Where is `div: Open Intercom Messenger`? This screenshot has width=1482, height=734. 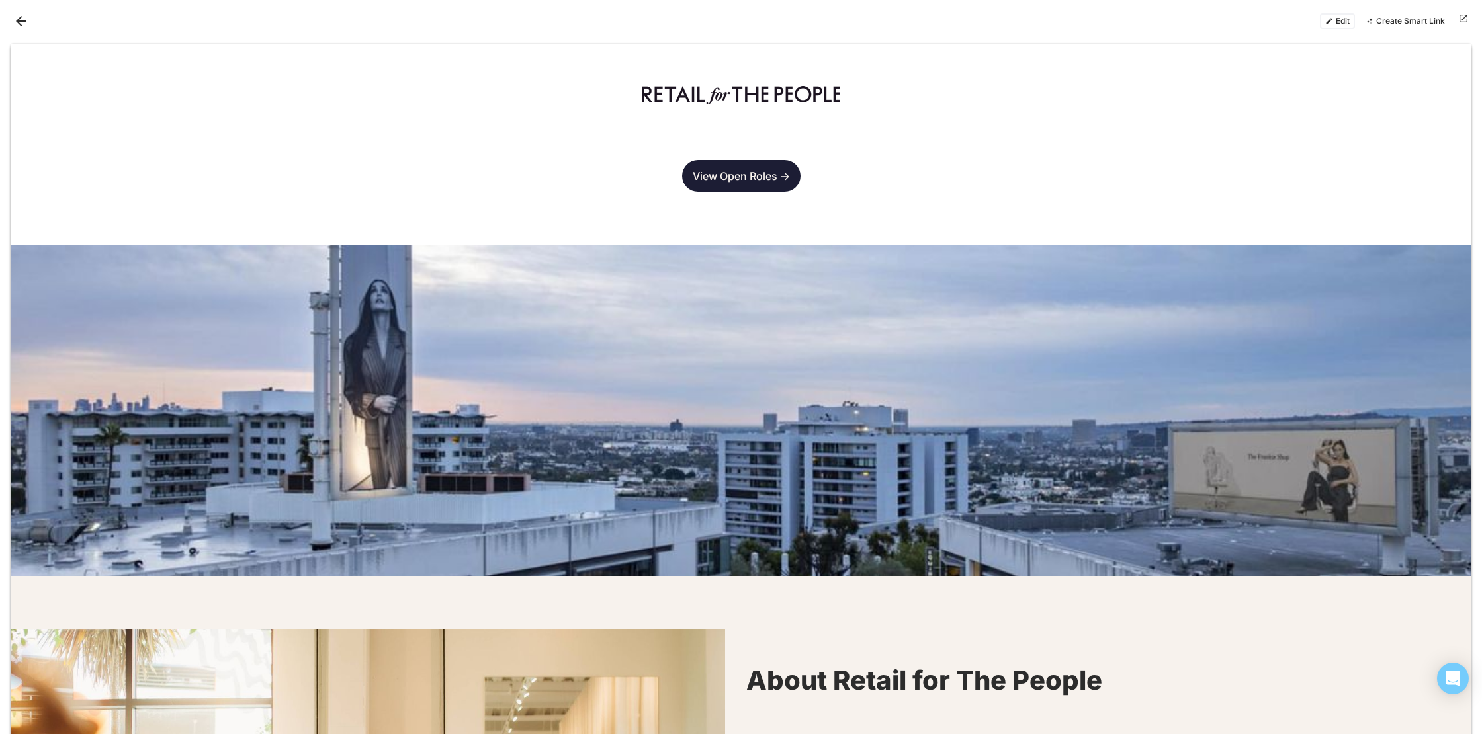 div: Open Intercom Messenger is located at coordinates (1452, 679).